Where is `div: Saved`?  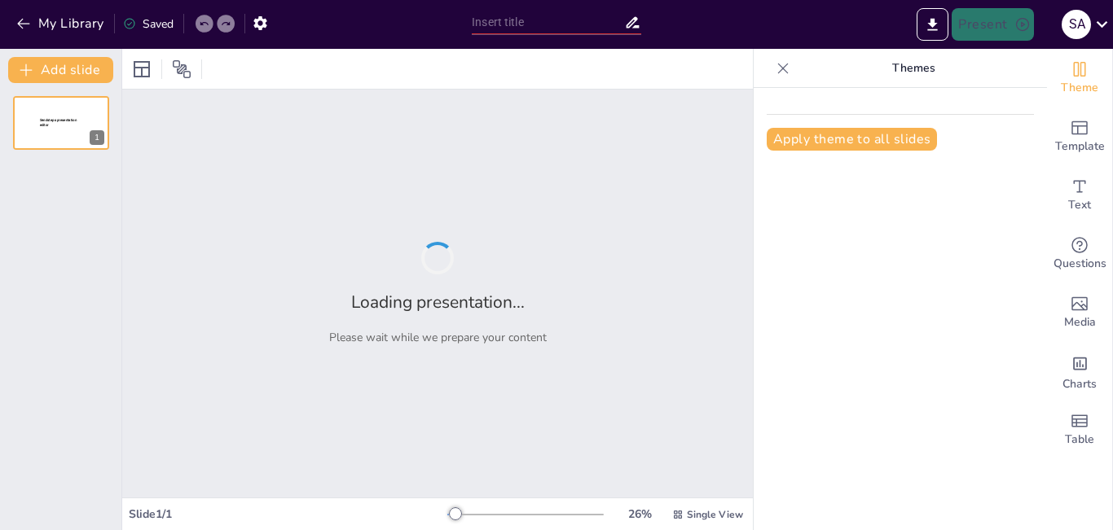
div: Saved is located at coordinates (148, 24).